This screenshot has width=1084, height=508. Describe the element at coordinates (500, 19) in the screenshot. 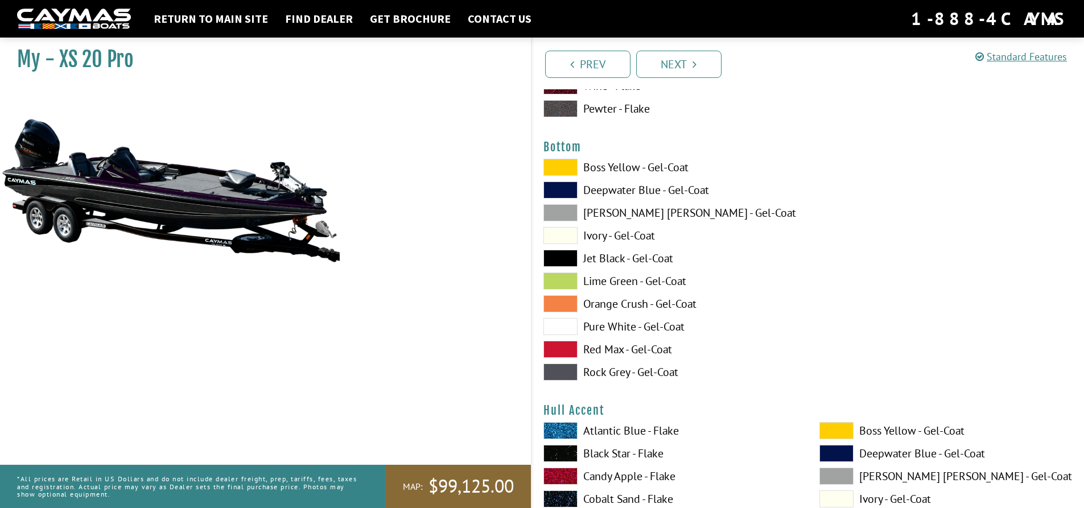

I see `a: Contact Us` at that location.